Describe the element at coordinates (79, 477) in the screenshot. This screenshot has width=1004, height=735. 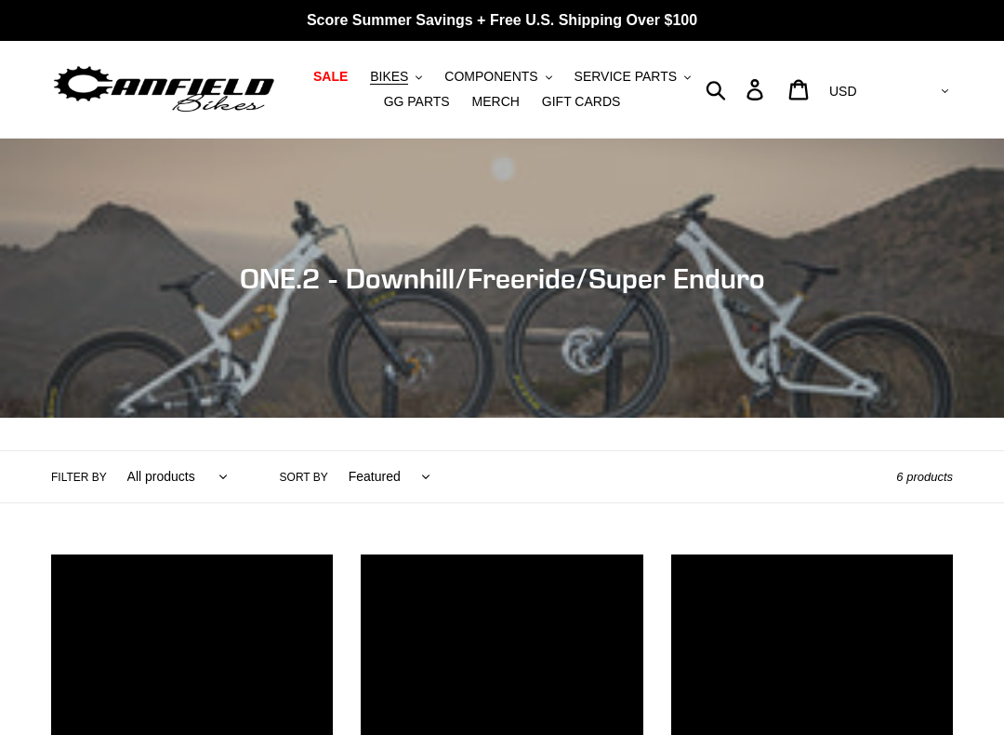
I see `label: Filter by` at that location.